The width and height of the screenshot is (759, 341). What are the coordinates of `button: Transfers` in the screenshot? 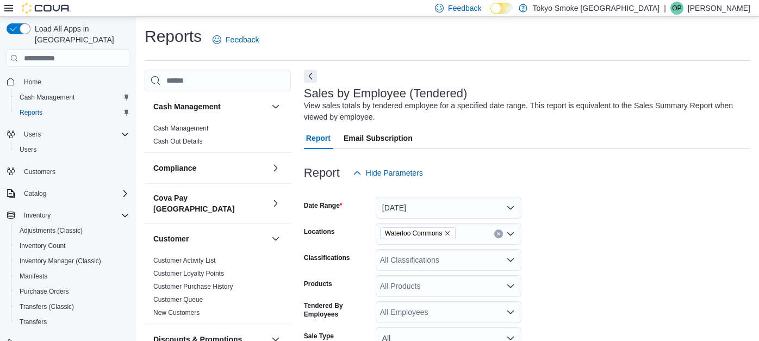 It's located at (72, 322).